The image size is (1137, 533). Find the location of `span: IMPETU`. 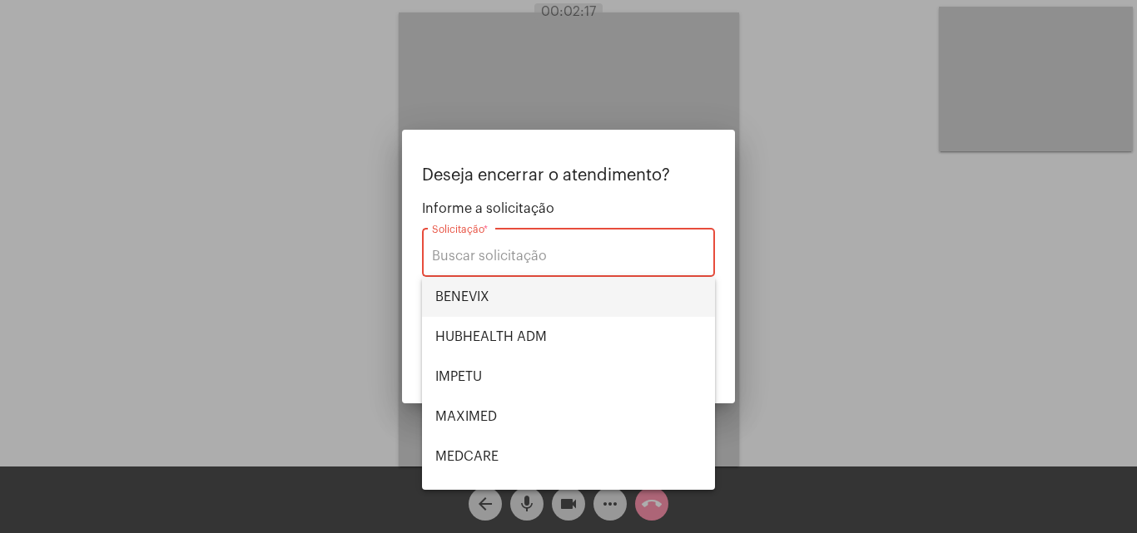

span: IMPETU is located at coordinates (568, 377).